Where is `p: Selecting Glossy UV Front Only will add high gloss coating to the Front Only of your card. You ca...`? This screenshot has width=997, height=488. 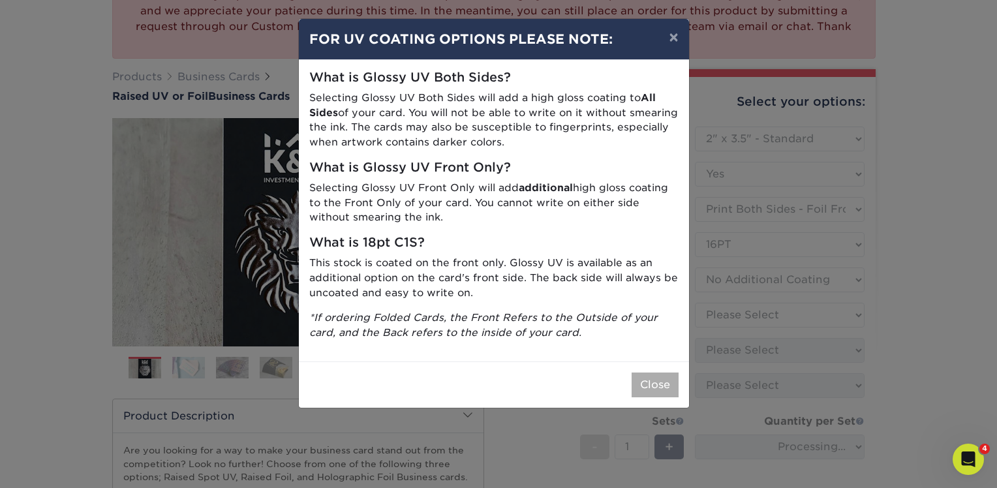
p: Selecting Glossy UV Front Only will add high gloss coating to the Front Only of your card. You ca... is located at coordinates (494, 203).